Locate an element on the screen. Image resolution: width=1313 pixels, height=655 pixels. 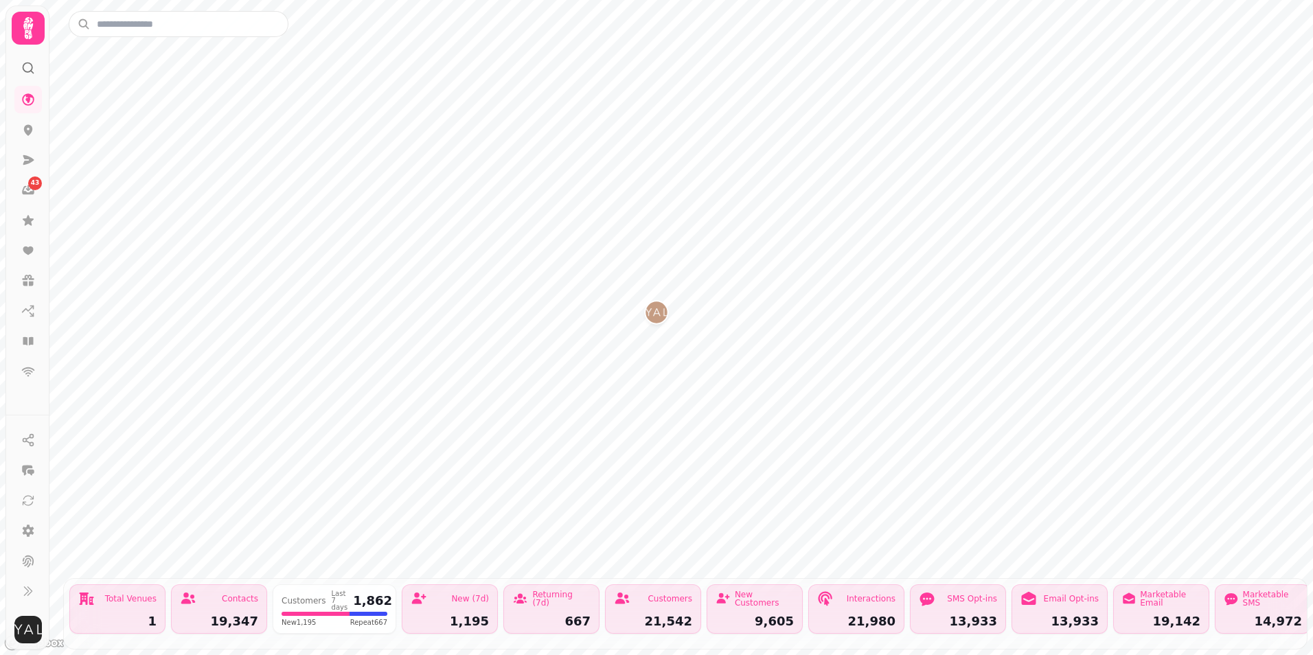
div: Interactions is located at coordinates (871, 599).